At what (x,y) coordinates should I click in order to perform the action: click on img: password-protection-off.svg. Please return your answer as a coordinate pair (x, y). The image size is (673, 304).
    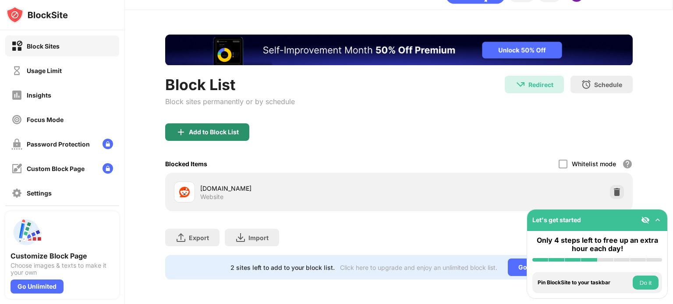
    Looking at the image, I should click on (17, 144).